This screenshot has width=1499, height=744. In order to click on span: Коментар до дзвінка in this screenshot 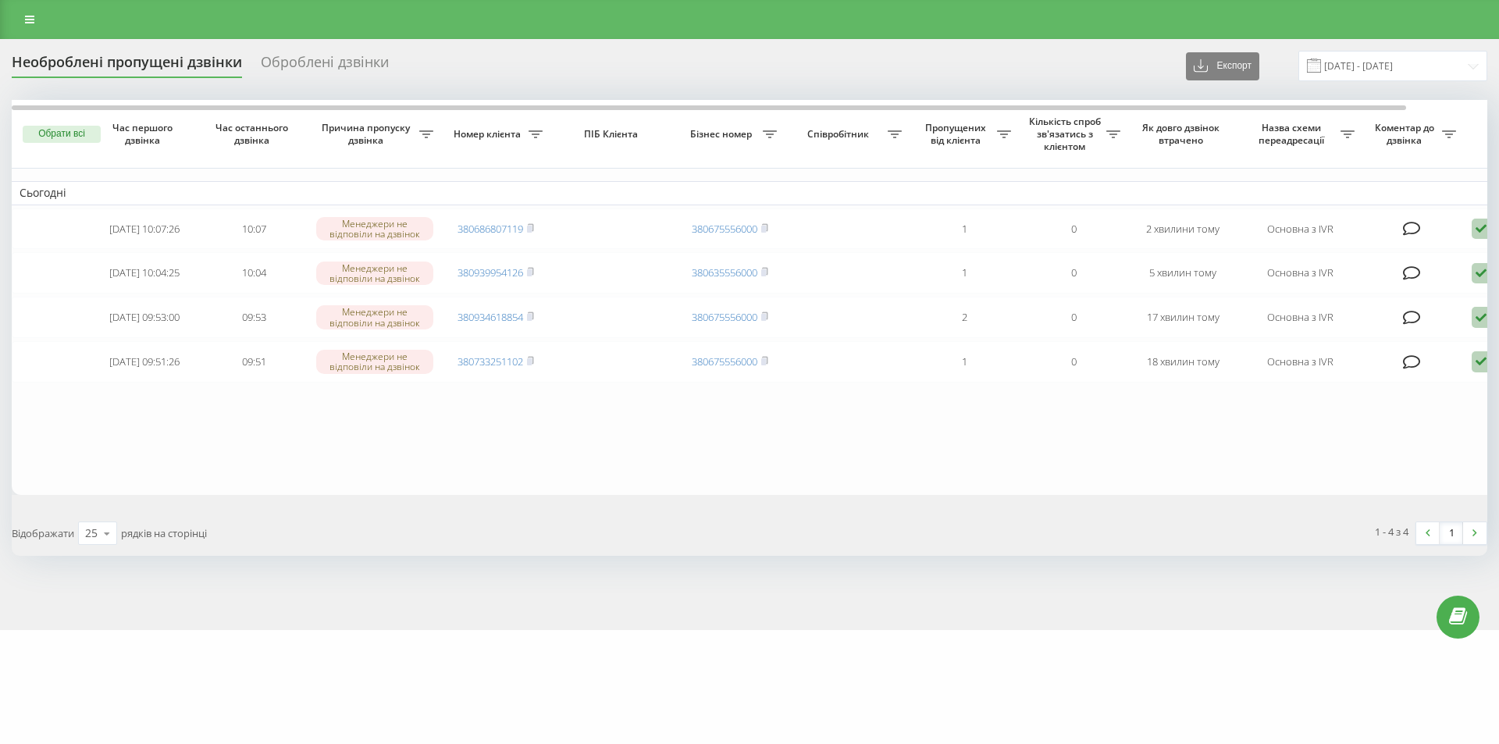, I will do `click(1406, 133)`.